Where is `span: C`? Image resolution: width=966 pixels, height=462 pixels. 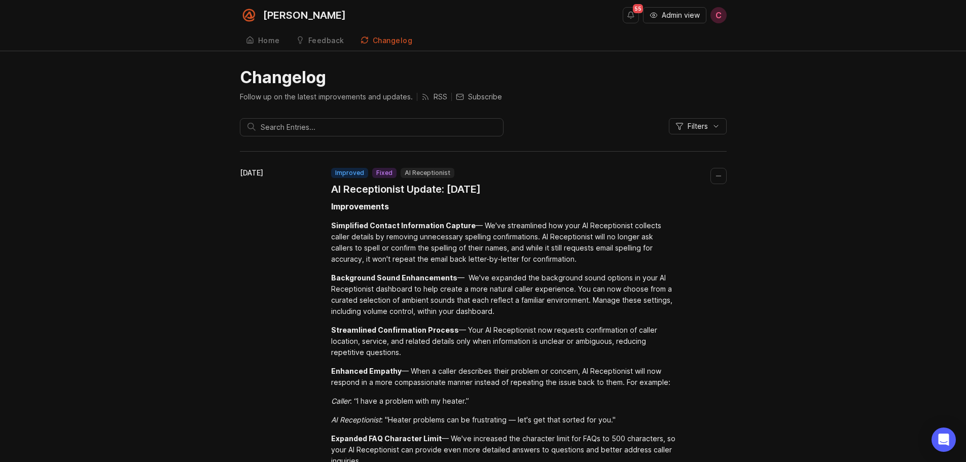 span: C is located at coordinates (719, 15).